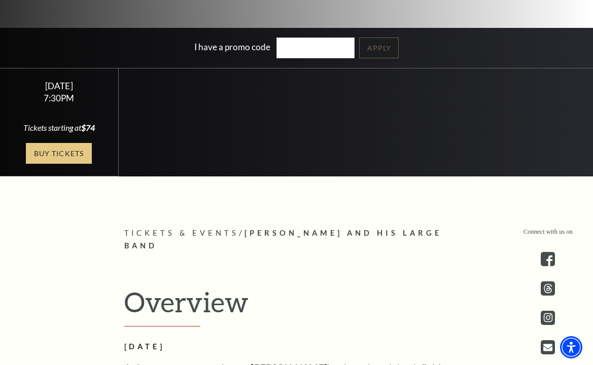  Describe the element at coordinates (182, 233) in the screenshot. I see `span: Tickets & Events` at that location.